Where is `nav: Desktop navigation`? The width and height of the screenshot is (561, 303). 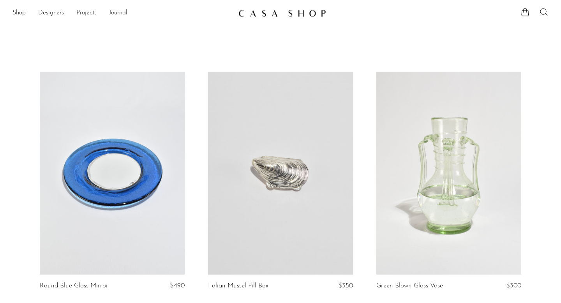
nav: Desktop navigation is located at coordinates (122, 13).